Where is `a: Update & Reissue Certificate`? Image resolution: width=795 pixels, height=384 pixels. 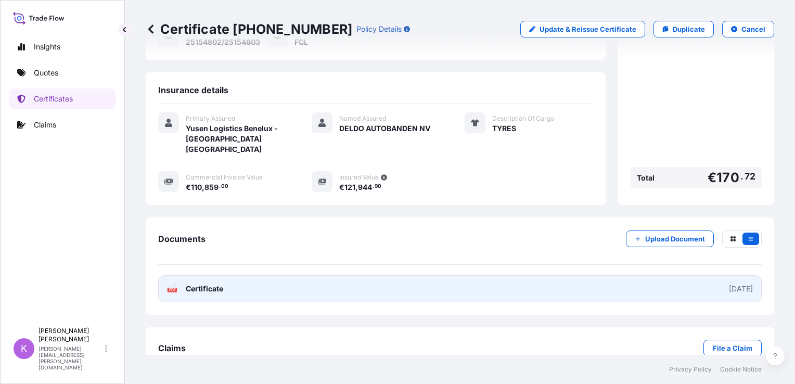
a: Update & Reissue Certificate is located at coordinates (583, 29).